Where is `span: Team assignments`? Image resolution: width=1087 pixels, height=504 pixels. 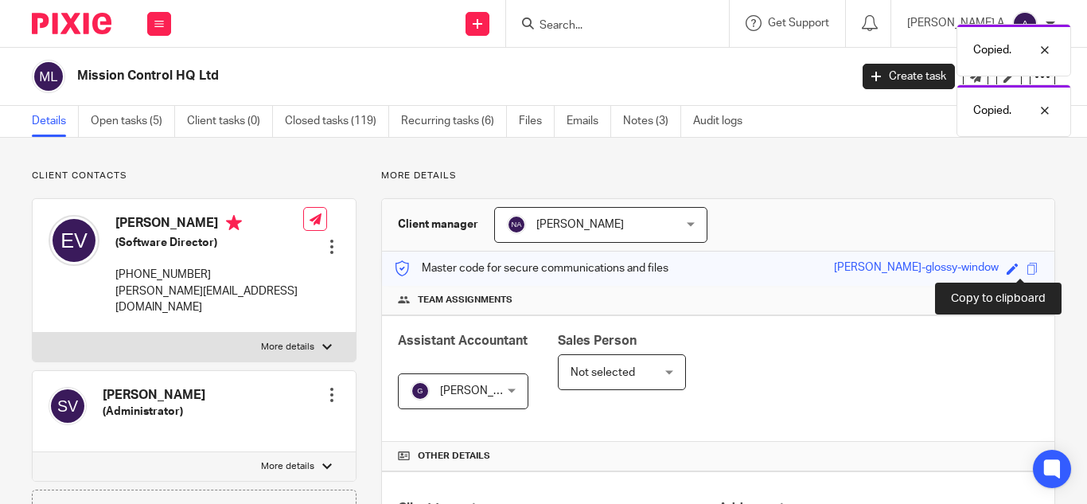
span: Team assignments is located at coordinates (465, 300).